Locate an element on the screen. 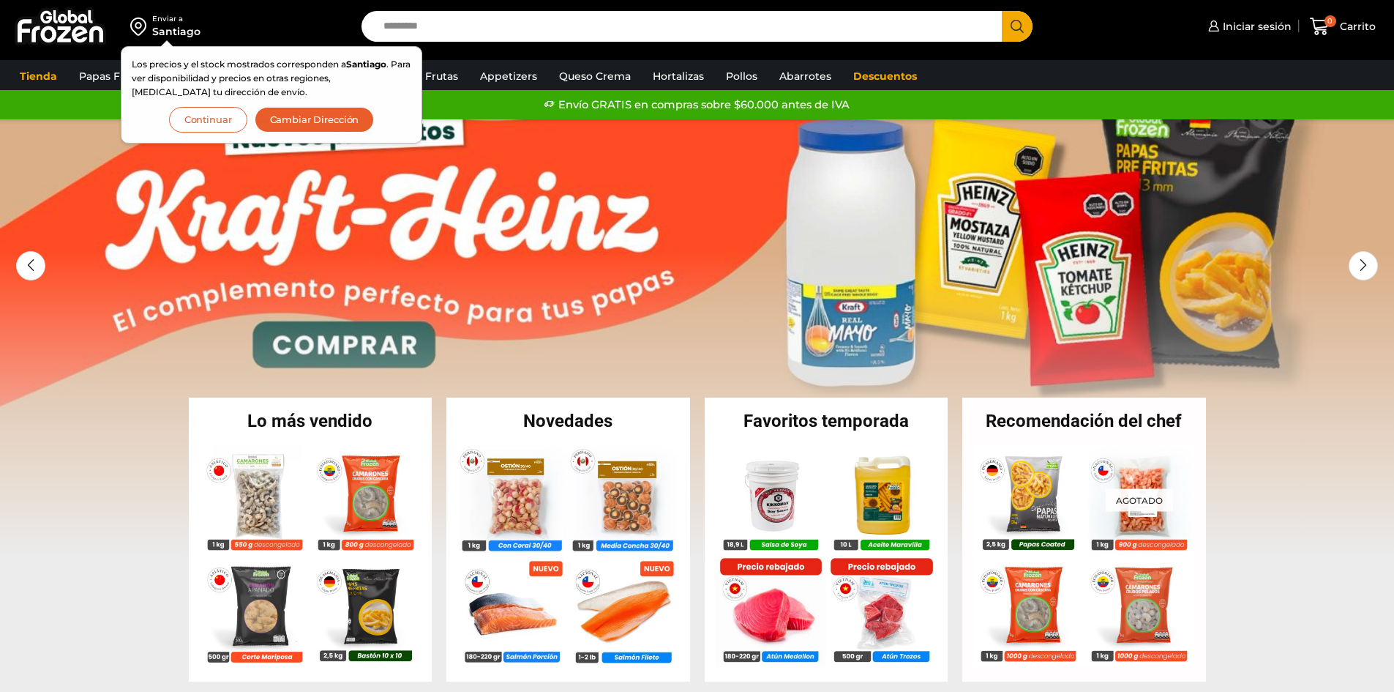 The image size is (1394, 692). a: 0 Carrito is located at coordinates (1343, 26).